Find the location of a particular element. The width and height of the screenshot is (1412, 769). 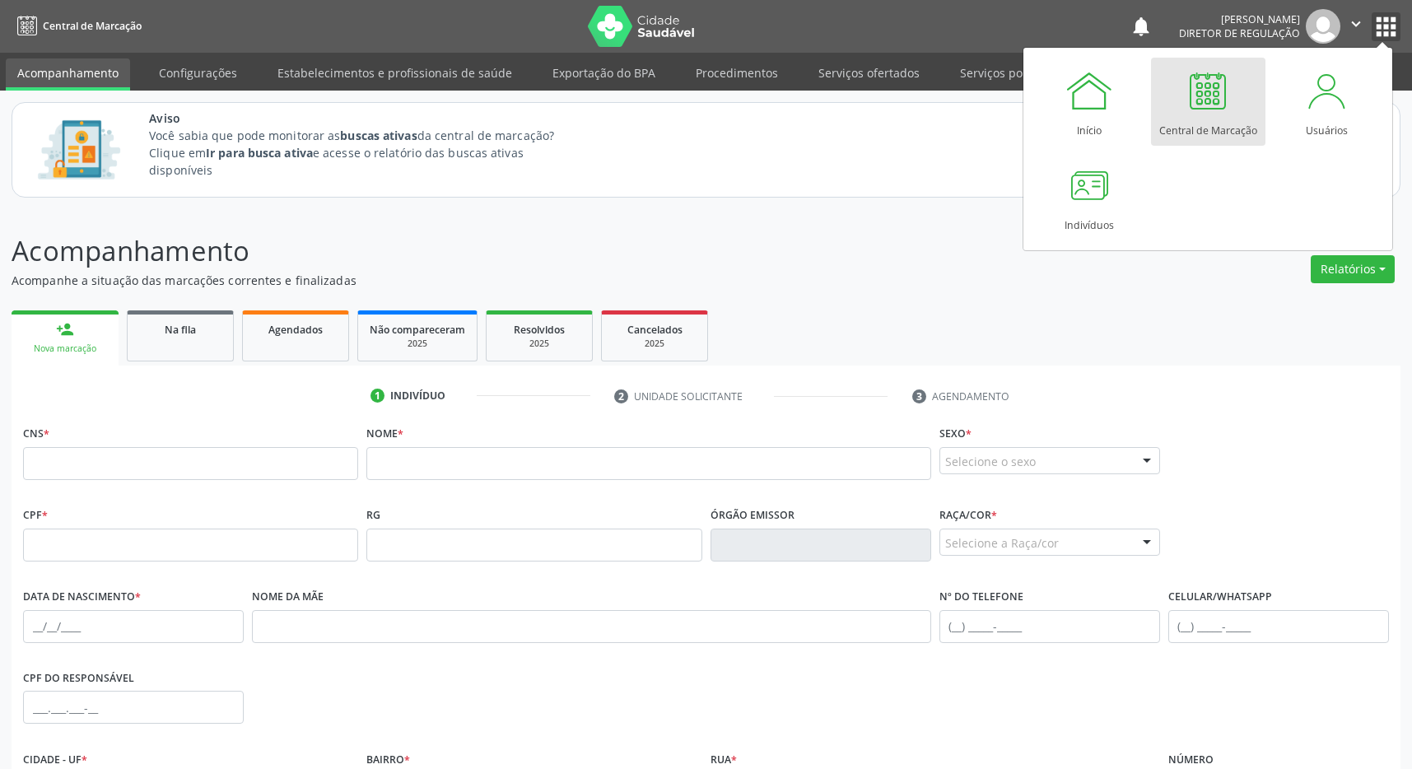

span: Aviso is located at coordinates (367, 118).